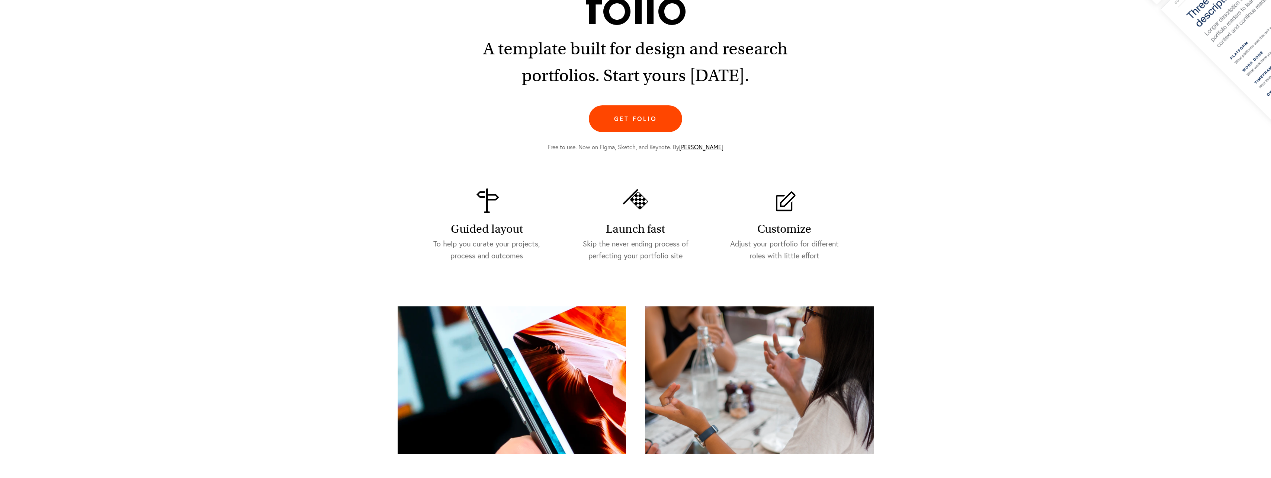  What do you see at coordinates (785, 250) in the screenshot?
I see `p: Adjust your portfolio for different roles with little effort` at bounding box center [785, 250].